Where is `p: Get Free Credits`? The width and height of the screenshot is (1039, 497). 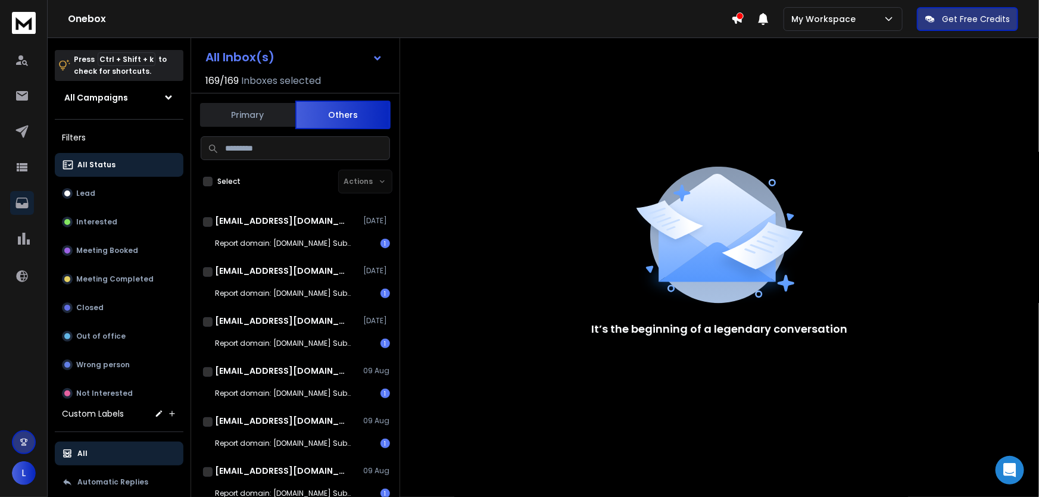
p: Get Free Credits is located at coordinates (976, 19).